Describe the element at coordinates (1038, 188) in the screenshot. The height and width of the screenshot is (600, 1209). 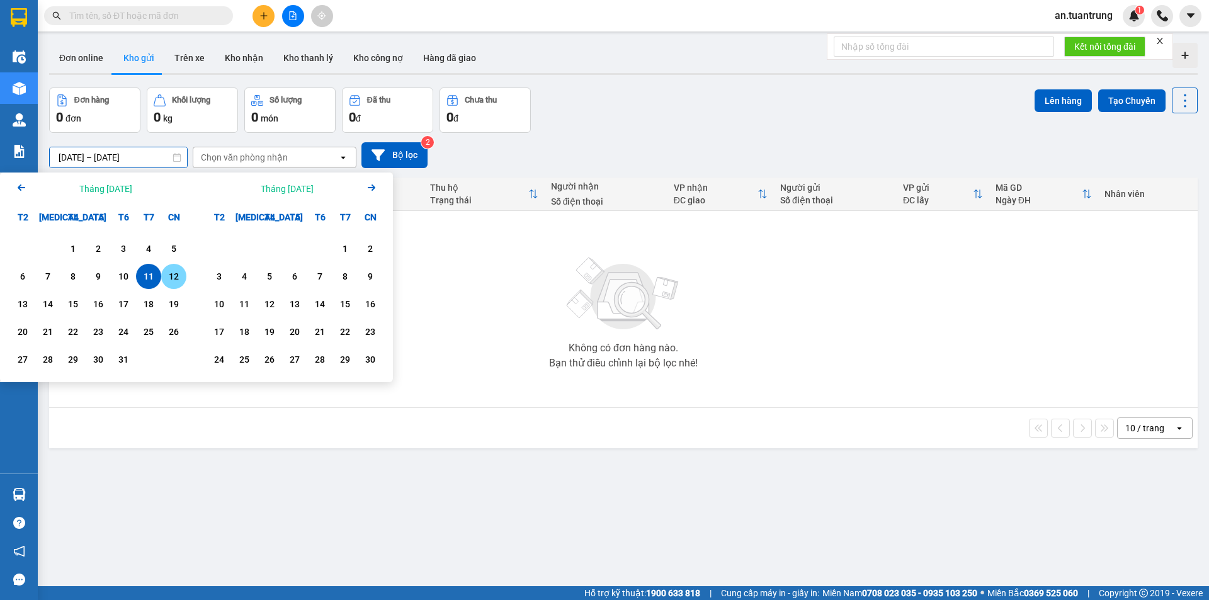
I see `div: Mã GD` at that location.